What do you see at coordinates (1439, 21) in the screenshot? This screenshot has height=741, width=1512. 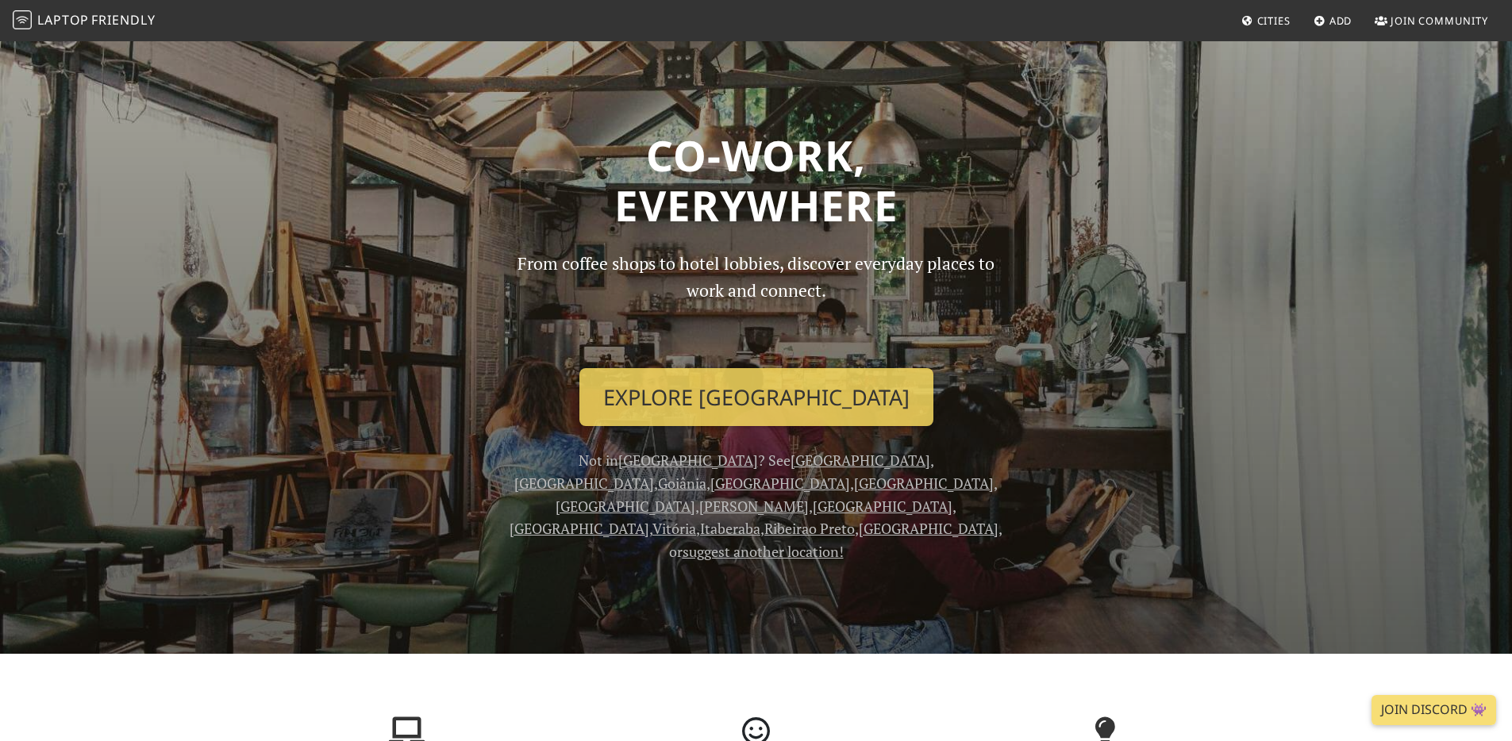 I see `span: Join Community` at bounding box center [1439, 21].